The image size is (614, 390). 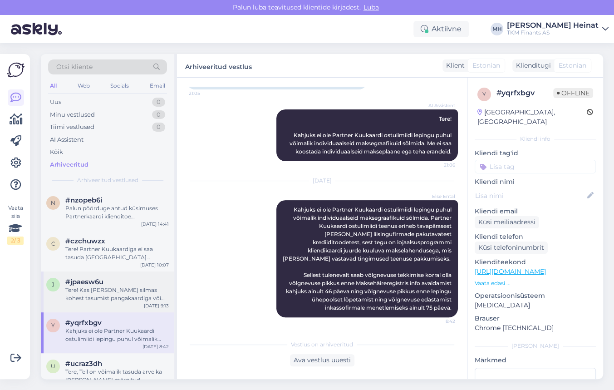 What do you see at coordinates (535, 262) in the screenshot?
I see `p: Klienditeekond` at bounding box center [535, 262].